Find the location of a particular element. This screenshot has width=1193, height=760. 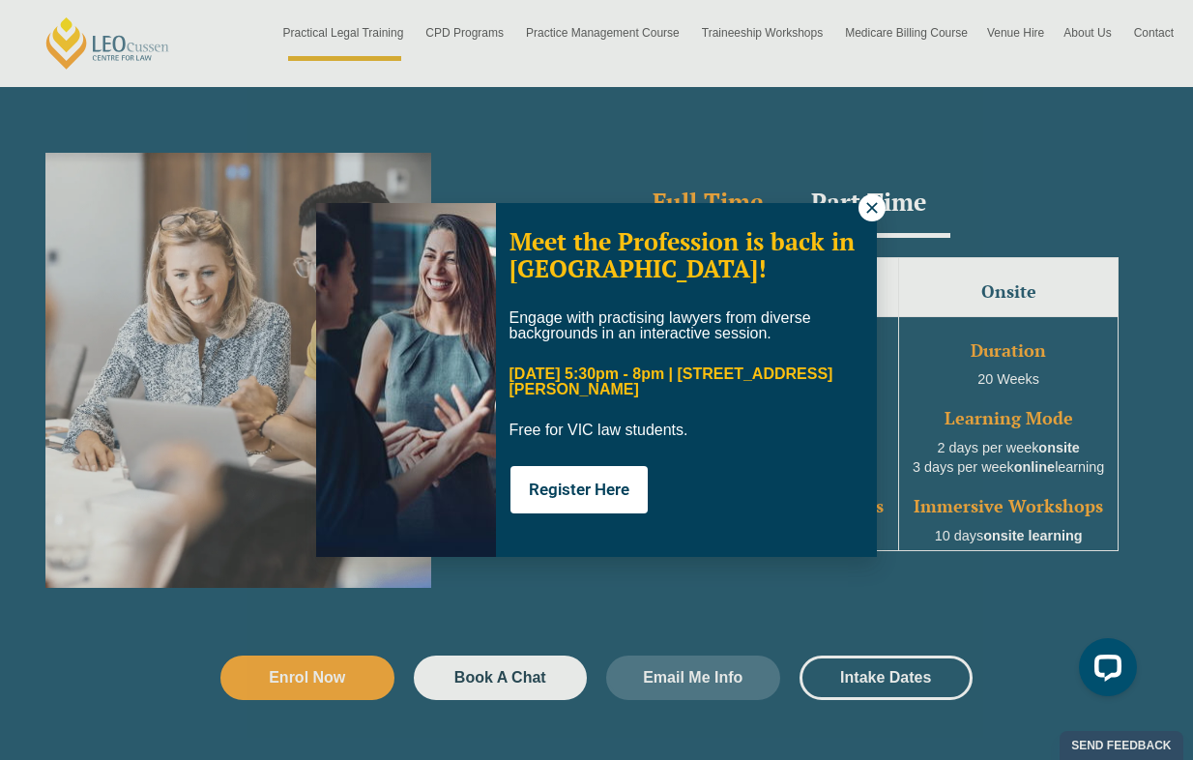

button: Open LiveChat chat widget is located at coordinates (44, 37).